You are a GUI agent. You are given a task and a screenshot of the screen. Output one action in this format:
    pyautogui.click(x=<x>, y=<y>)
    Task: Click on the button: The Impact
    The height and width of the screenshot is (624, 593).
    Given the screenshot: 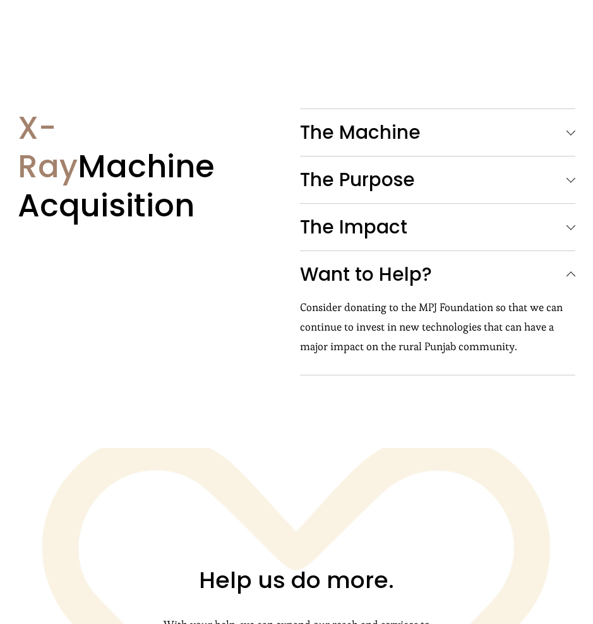 What is the action you would take?
    pyautogui.click(x=437, y=227)
    